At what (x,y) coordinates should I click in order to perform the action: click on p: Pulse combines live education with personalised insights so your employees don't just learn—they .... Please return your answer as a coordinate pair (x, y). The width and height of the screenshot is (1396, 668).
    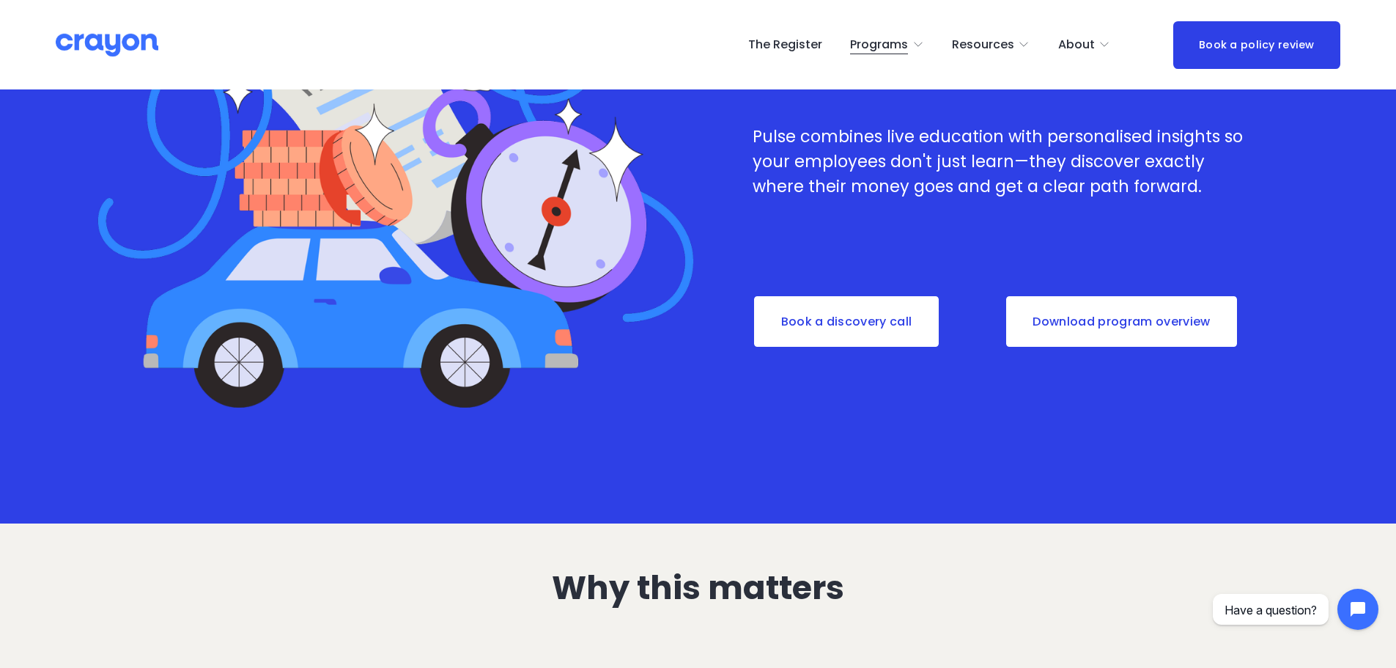
    Looking at the image, I should click on (1001, 161).